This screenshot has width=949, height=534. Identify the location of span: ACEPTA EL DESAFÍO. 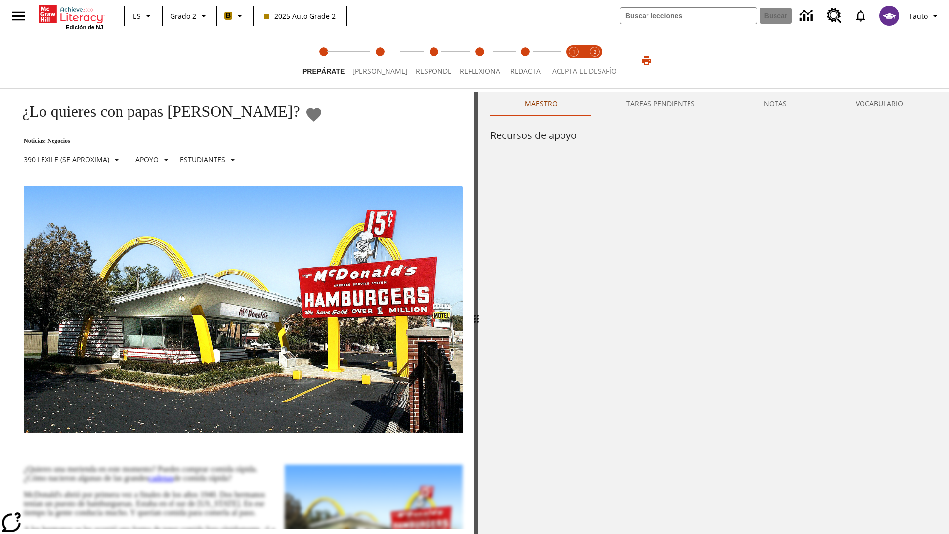
(584, 71).